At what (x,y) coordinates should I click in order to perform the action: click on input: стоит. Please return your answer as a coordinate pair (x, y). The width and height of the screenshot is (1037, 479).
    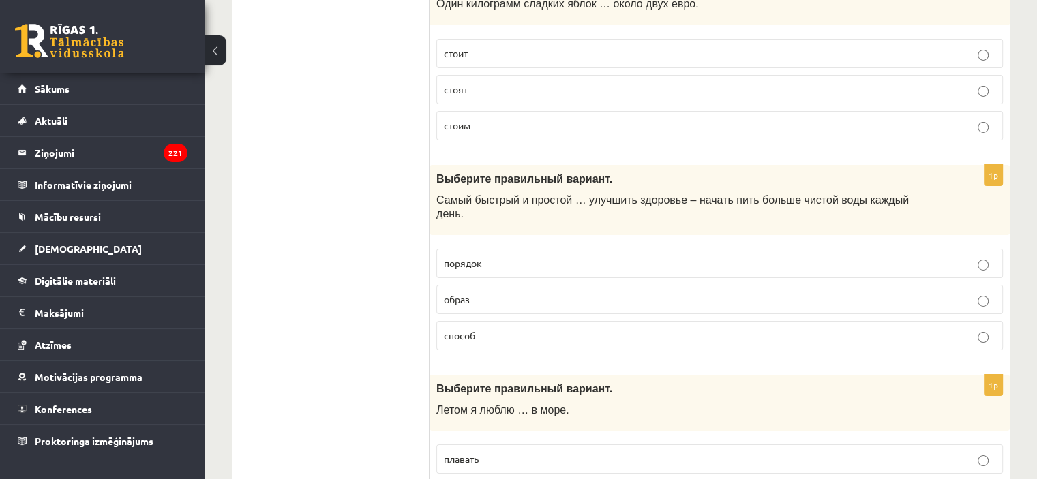
    Looking at the image, I should click on (983, 55).